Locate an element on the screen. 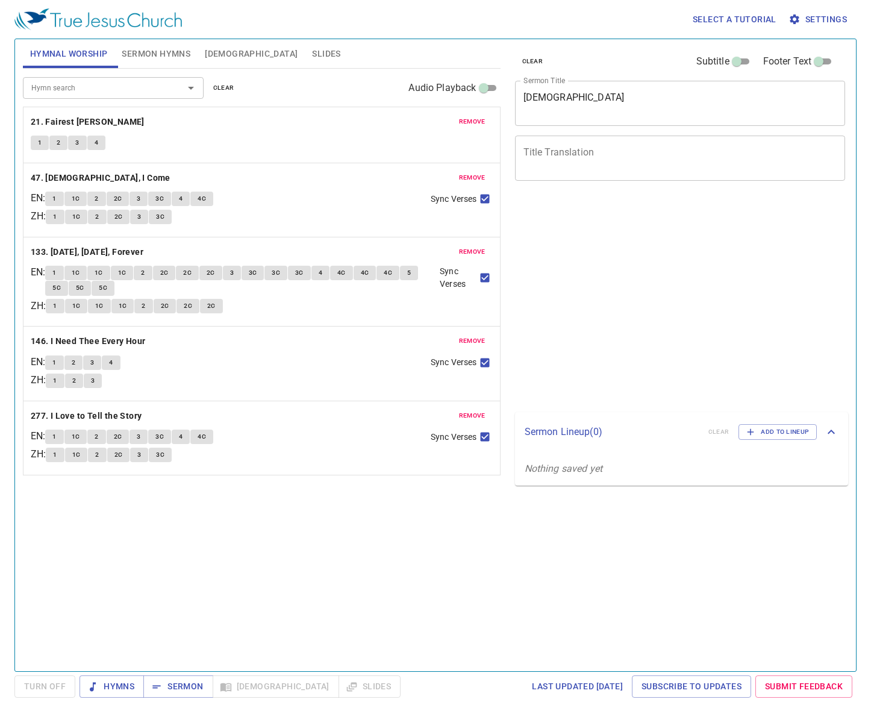 This screenshot has width=871, height=714. p: Sermon Lineup ( 0 ) is located at coordinates (612, 432).